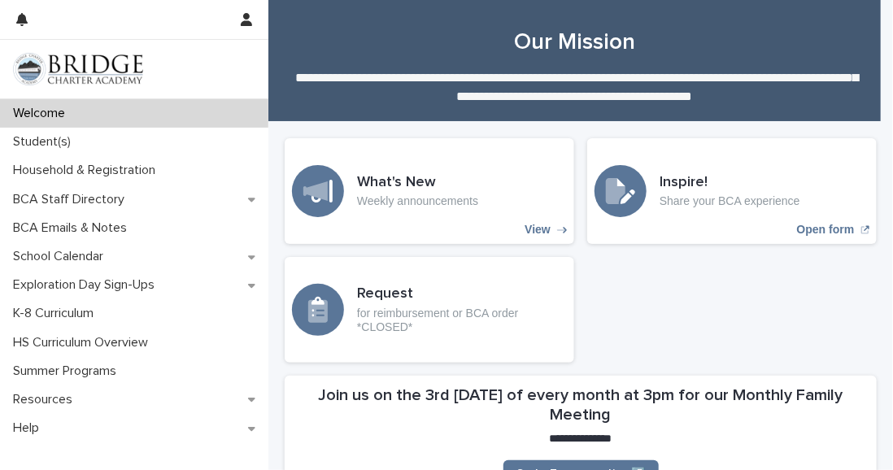  What do you see at coordinates (78, 69) in the screenshot?
I see `img: V1C1m3IdTEidaUdm9Hs0` at bounding box center [78, 69].